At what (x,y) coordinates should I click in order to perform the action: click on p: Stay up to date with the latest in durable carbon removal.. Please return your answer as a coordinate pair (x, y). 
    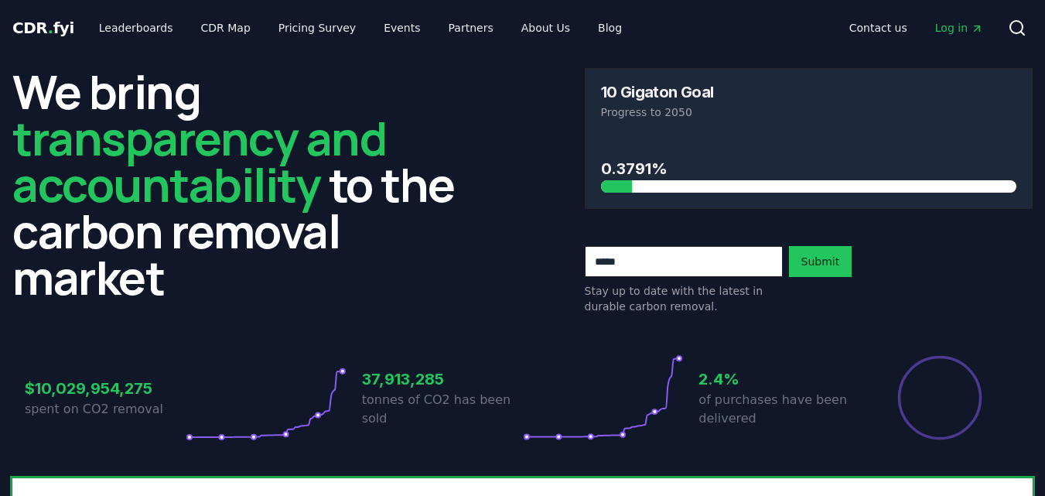
    Looking at the image, I should click on (684, 299).